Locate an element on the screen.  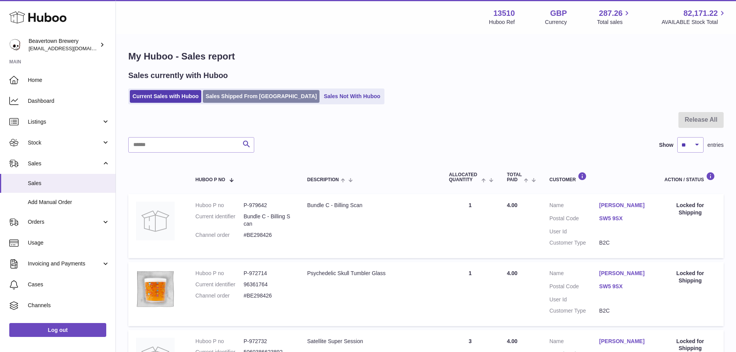
dd: Bundle C - Billing Scan is located at coordinates (267, 220).